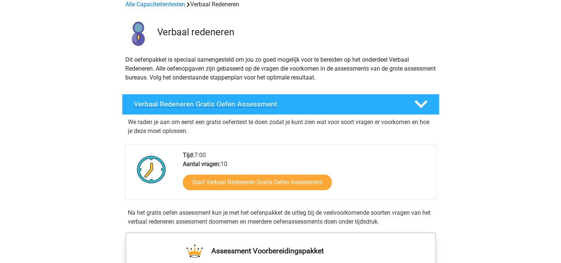  Describe the element at coordinates (188, 155) in the screenshot. I see `b: Tijd:` at that location.